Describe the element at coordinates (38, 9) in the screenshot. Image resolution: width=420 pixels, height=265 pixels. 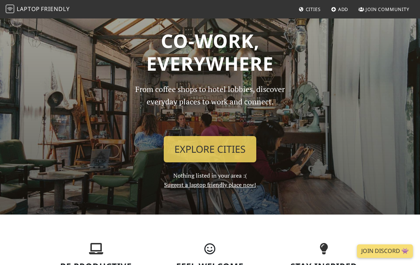
I see `a: LaptopFriendly LaptopFriendly` at that location.